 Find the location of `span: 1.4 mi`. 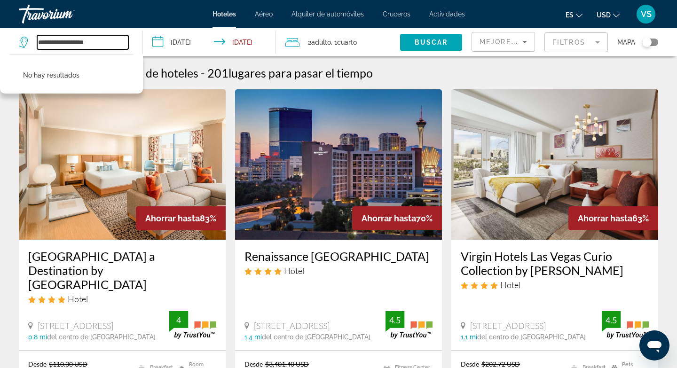

span: 1.4 mi is located at coordinates (253, 337).